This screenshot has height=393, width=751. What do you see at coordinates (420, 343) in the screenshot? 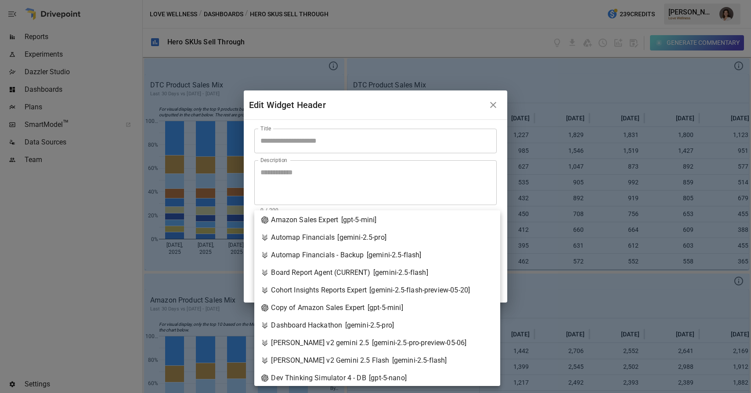
I see `span: [ gemini-2.5-pro-preview-05-06 ]` at bounding box center [420, 343].